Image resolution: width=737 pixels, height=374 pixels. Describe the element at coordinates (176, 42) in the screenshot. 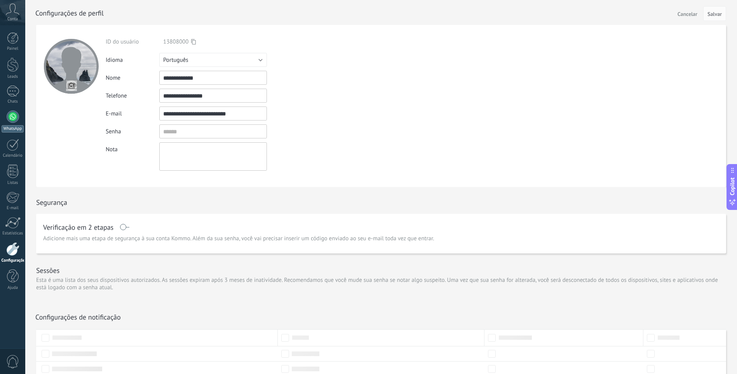

I see `span: 13808000` at that location.